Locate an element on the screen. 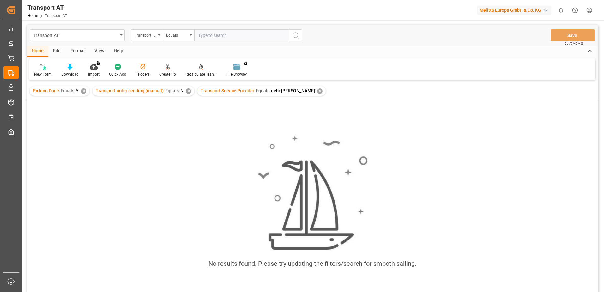 Image resolution: width=604 pixels, height=292 pixels. div: New Form is located at coordinates (43, 74).